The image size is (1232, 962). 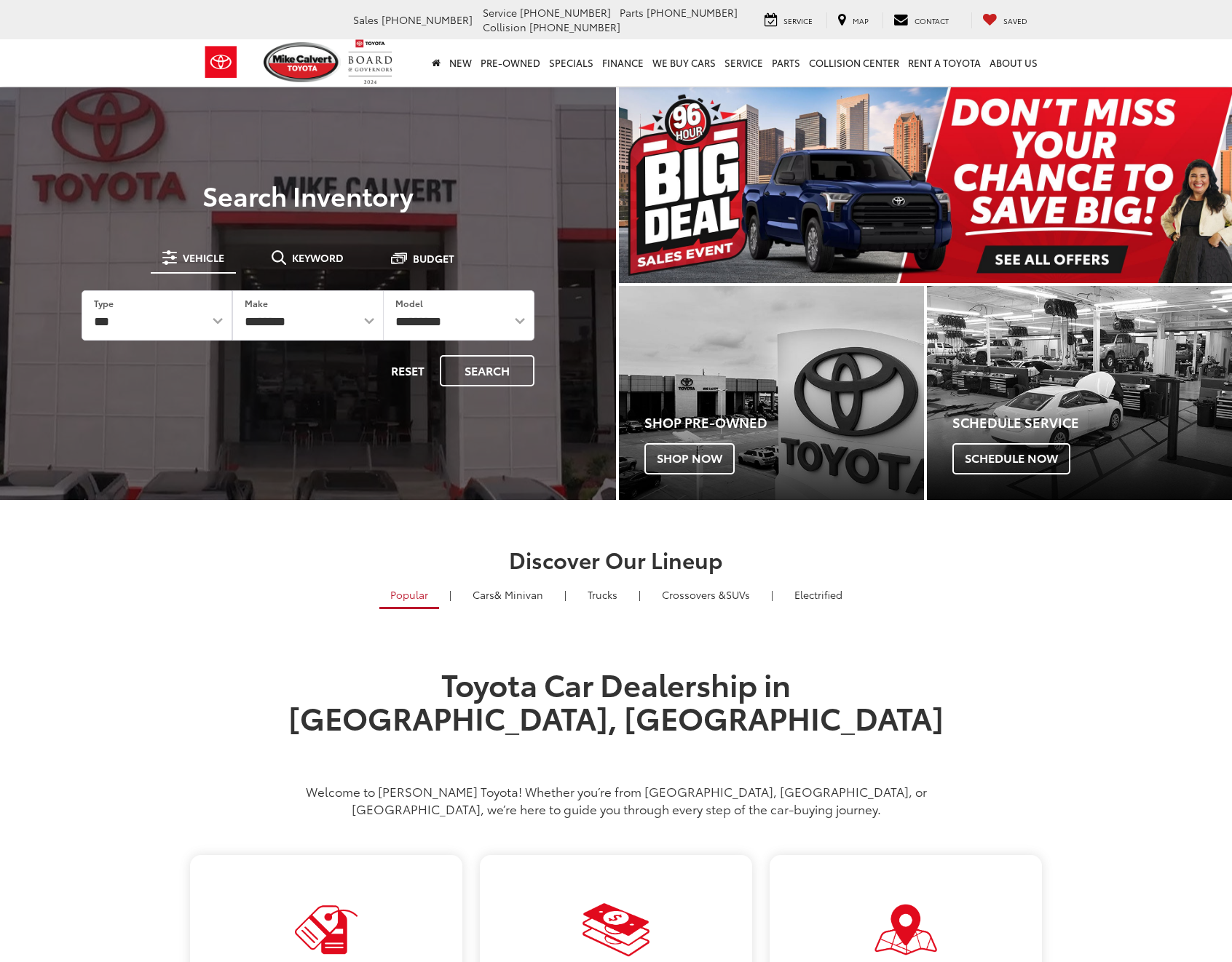 What do you see at coordinates (616, 559) in the screenshot?
I see `h2: Discover Our Lineup` at bounding box center [616, 559].